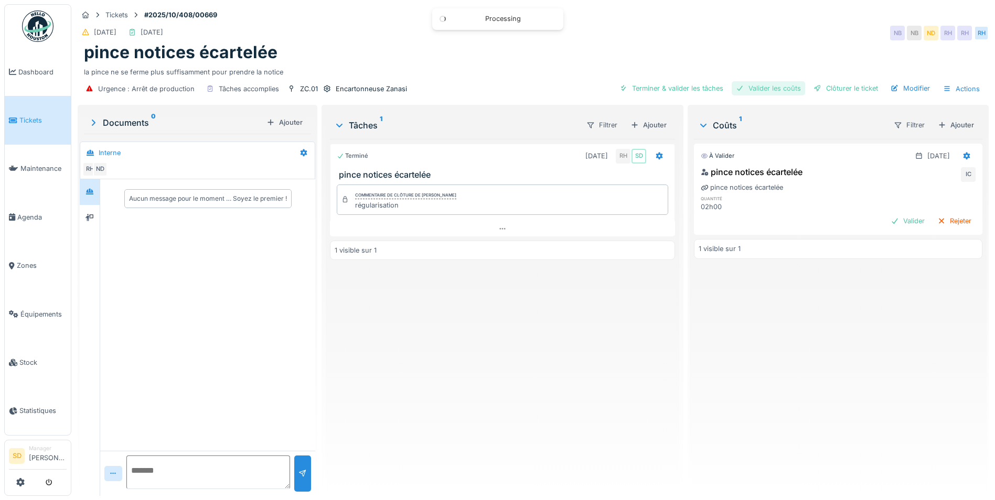  What do you see at coordinates (43, 411) in the screenshot?
I see `span: Statistiques` at bounding box center [43, 411].